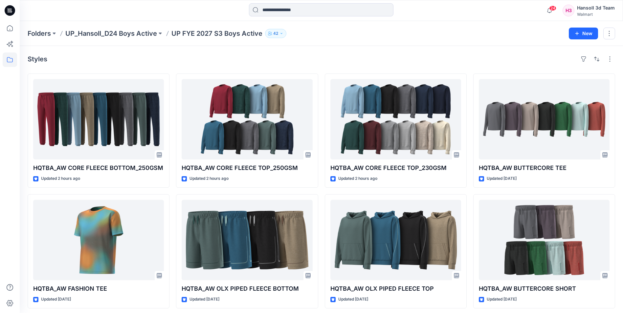 The height and width of the screenshot is (313, 623). Describe the element at coordinates (39, 34) in the screenshot. I see `a: Folders` at that location.